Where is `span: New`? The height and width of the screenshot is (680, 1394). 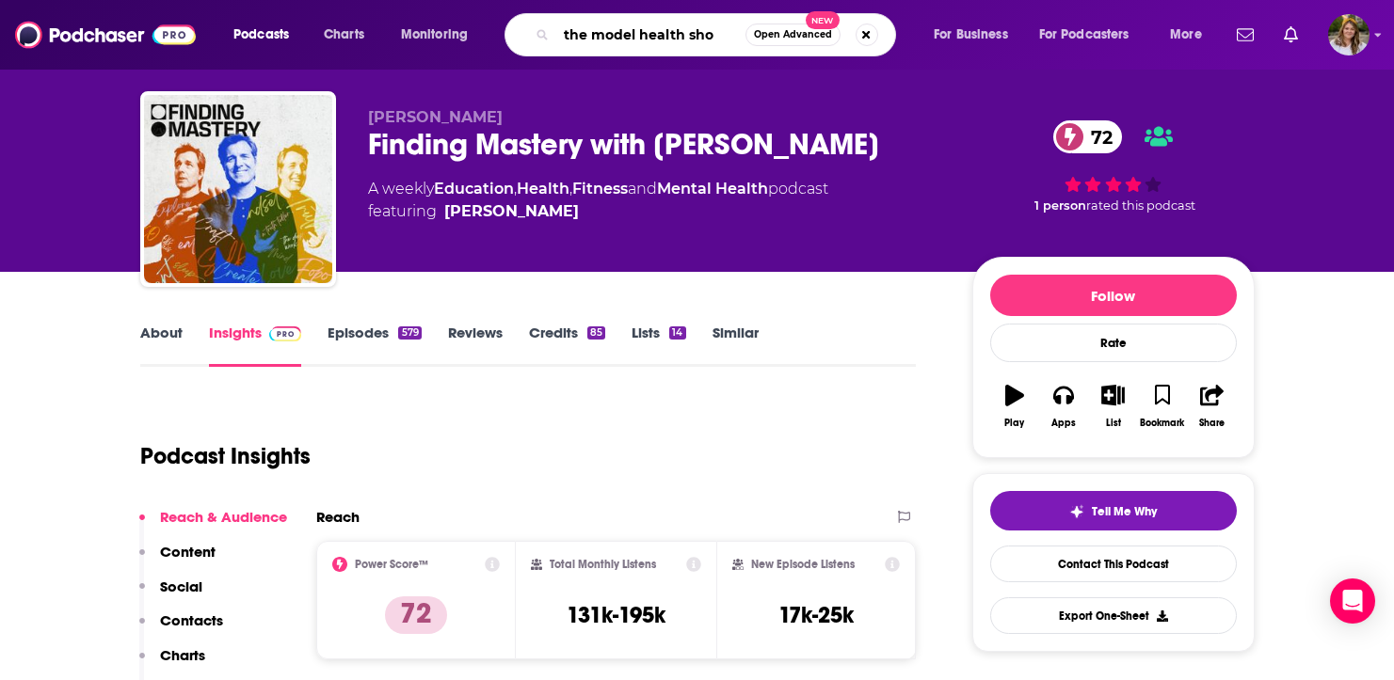 span: New is located at coordinates (822, 20).